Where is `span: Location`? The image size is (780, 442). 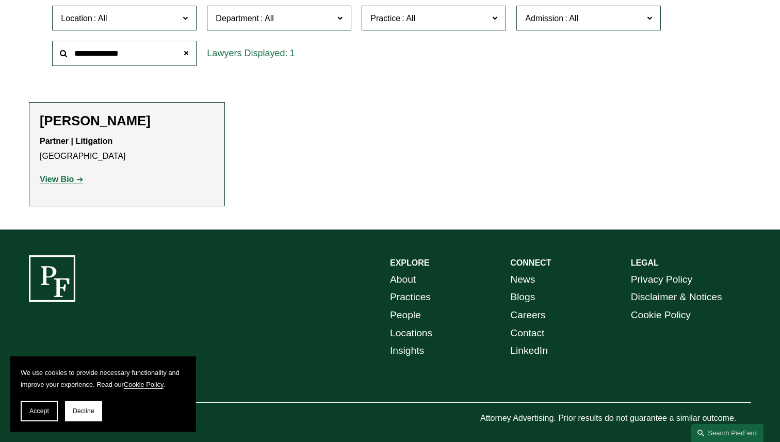
span: Location is located at coordinates (76, 18).